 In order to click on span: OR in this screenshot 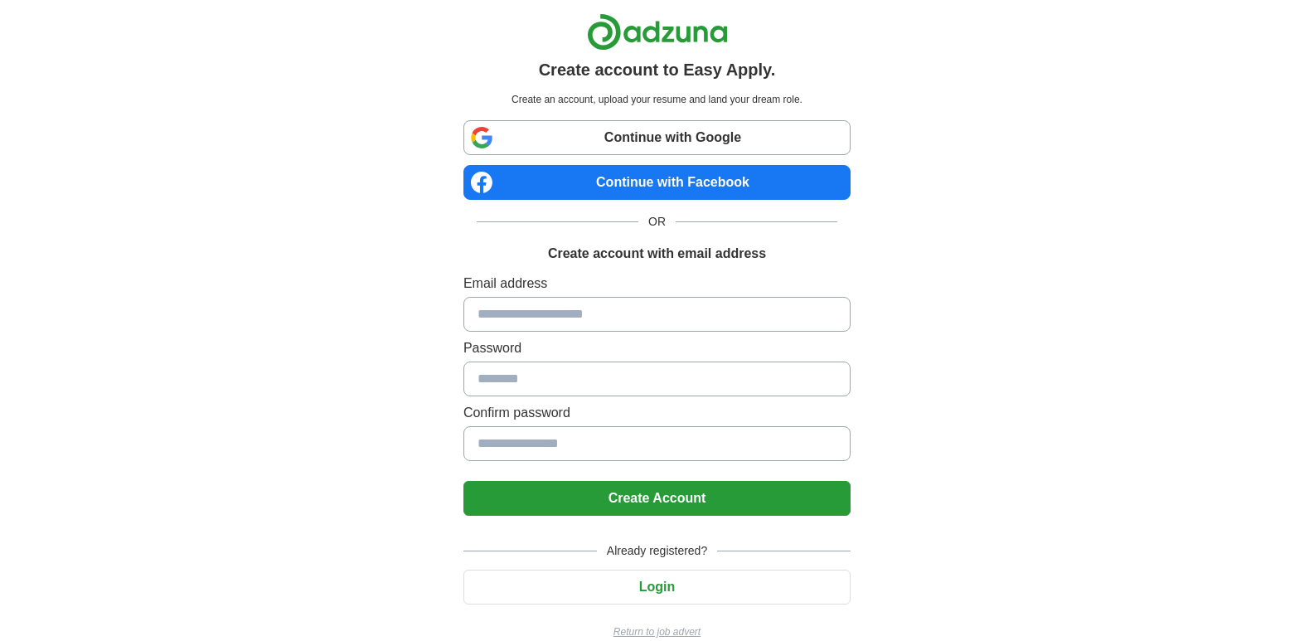, I will do `click(656, 221)`.